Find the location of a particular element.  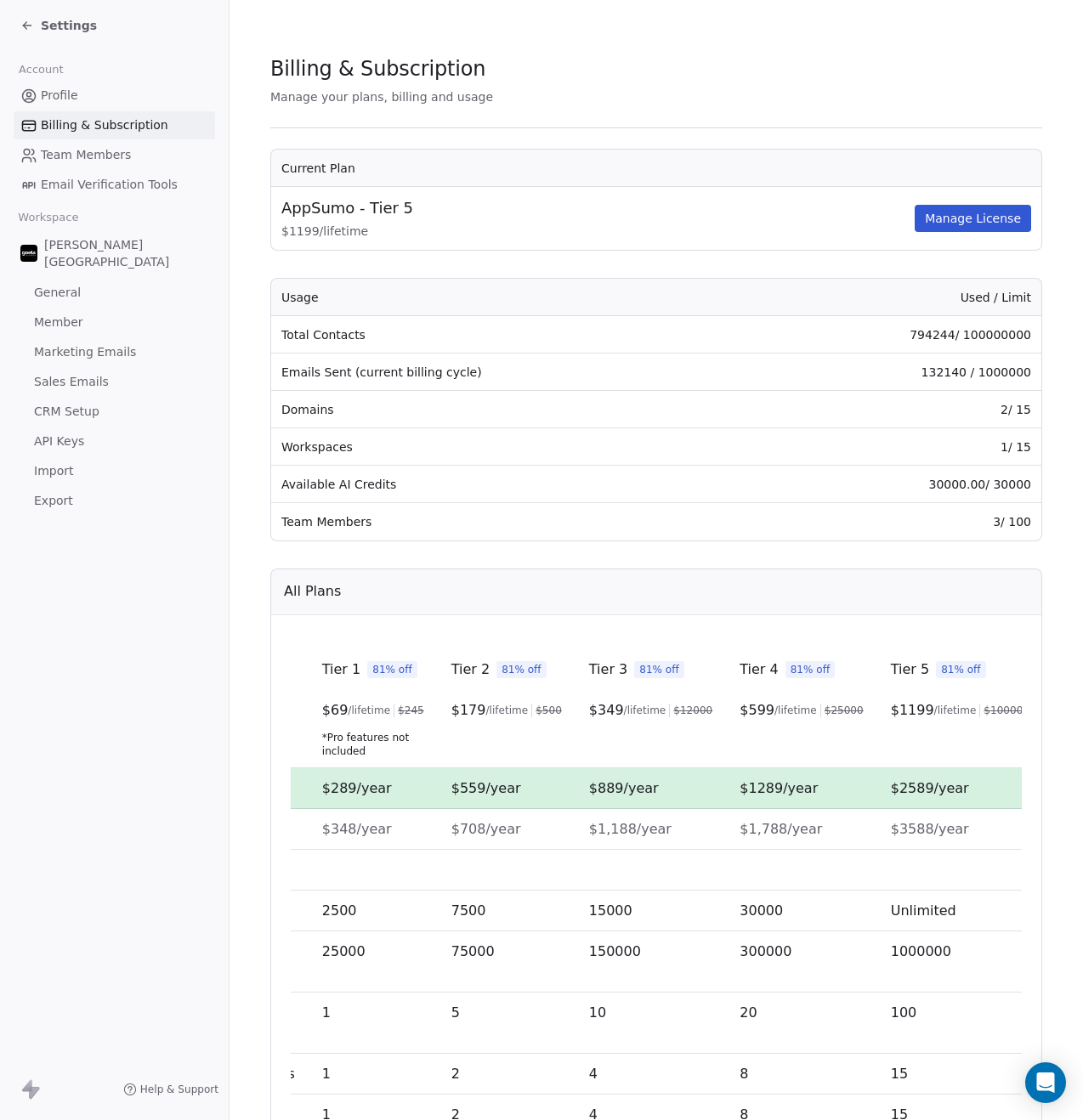

span: AppSumo - Tier 5 is located at coordinates (347, 208).